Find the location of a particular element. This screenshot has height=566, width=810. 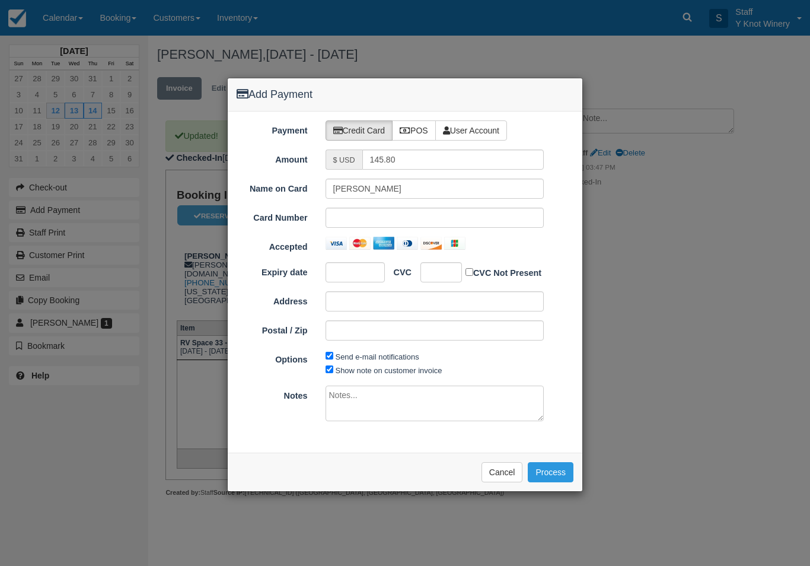

label: Show note on customer invoice is located at coordinates (389, 370).